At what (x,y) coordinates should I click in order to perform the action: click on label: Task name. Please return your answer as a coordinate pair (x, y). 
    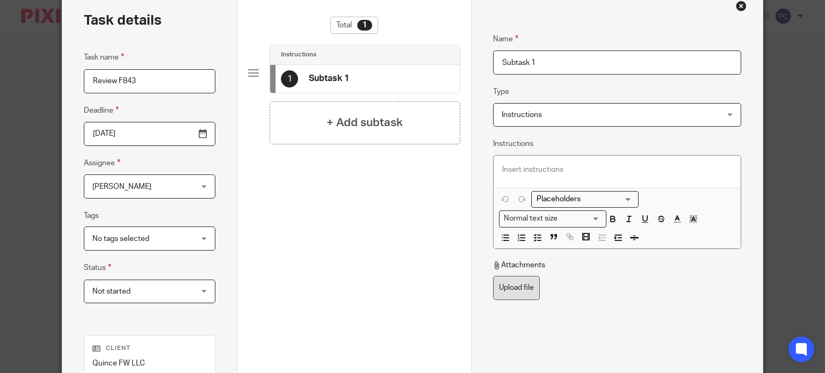
    Looking at the image, I should click on (104, 57).